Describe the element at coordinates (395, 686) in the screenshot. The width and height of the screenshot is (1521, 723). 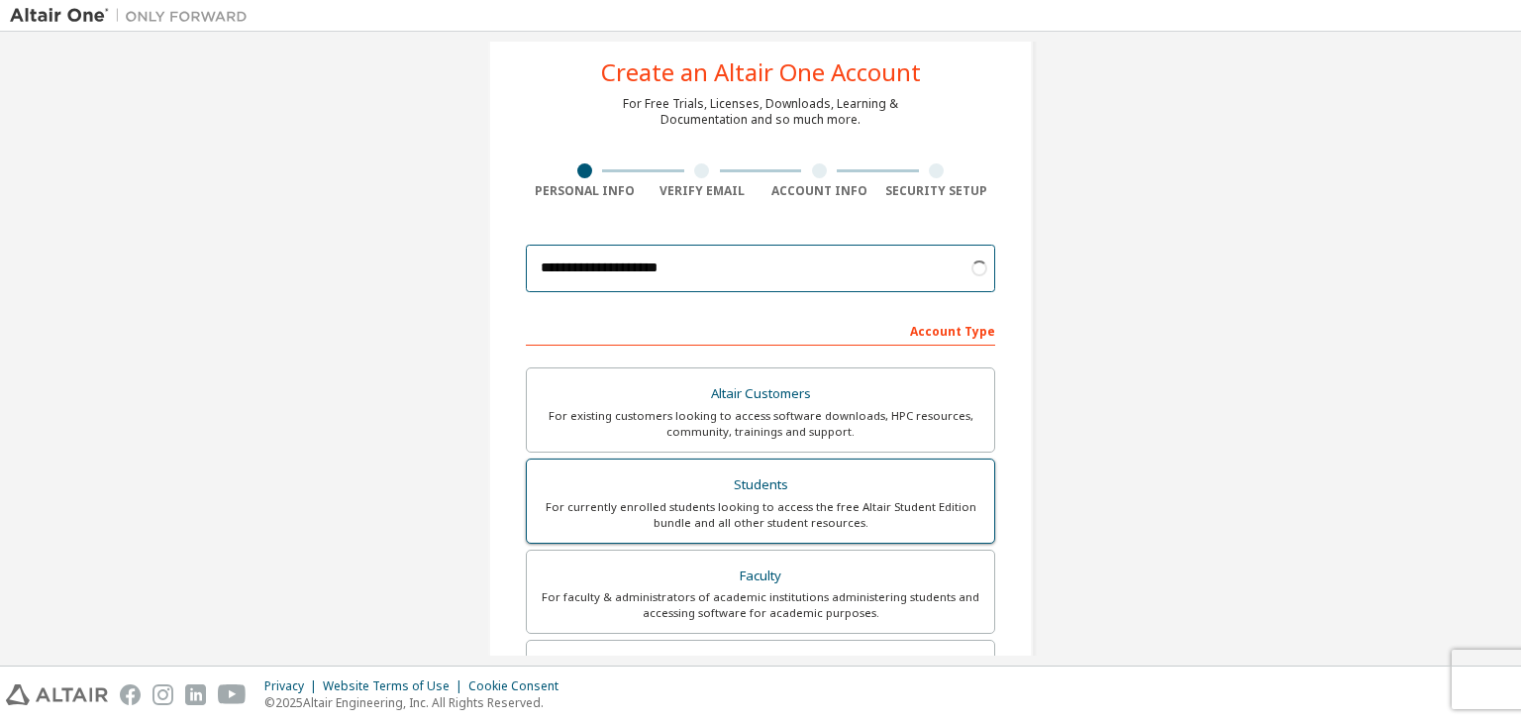
I see `div: Website Terms of Use` at that location.